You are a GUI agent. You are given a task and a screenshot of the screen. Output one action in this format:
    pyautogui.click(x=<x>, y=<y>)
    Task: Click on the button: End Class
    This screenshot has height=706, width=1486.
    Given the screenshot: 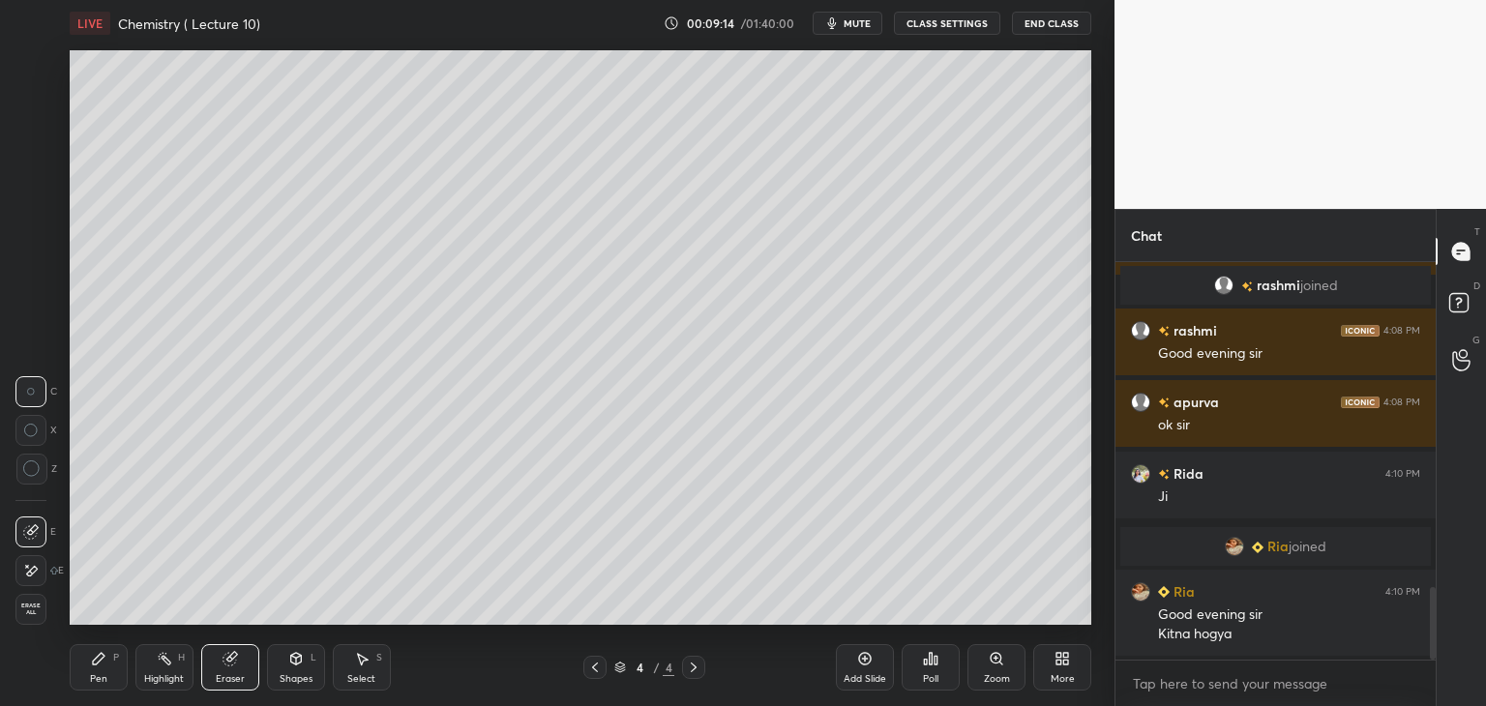 What is the action you would take?
    pyautogui.click(x=1052, y=23)
    